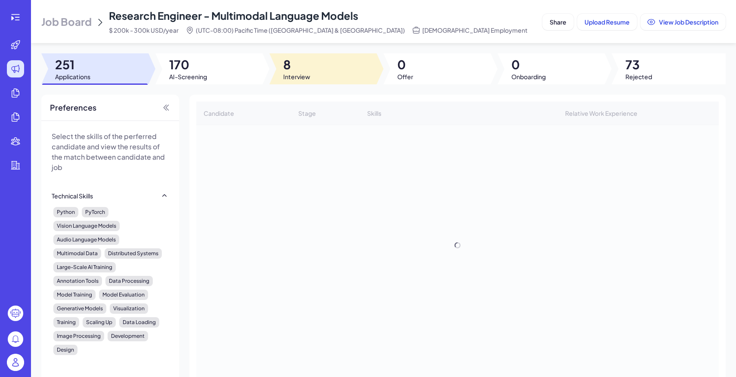 The image size is (736, 377). Describe the element at coordinates (15, 362) in the screenshot. I see `img: user_logo.png` at that location.